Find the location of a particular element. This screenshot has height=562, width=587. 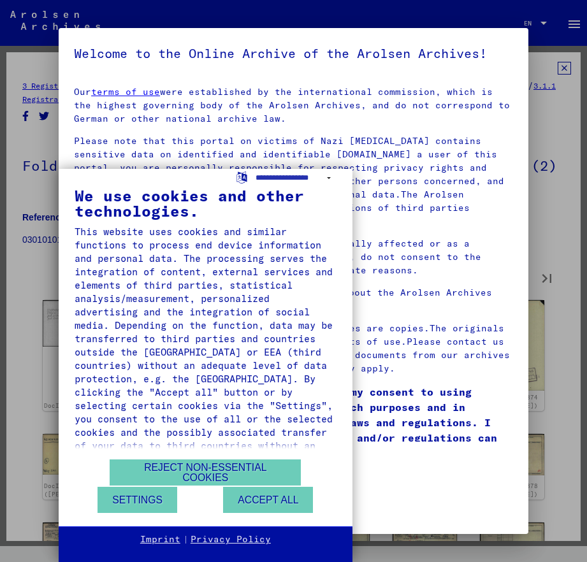

button: Settings is located at coordinates (137, 500).